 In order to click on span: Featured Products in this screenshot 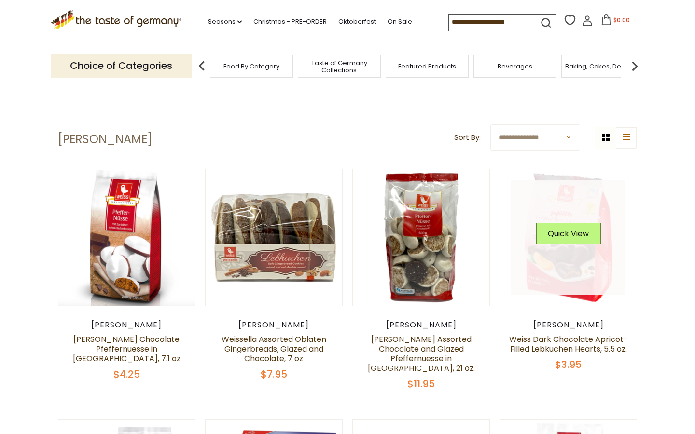, I will do `click(427, 66)`.